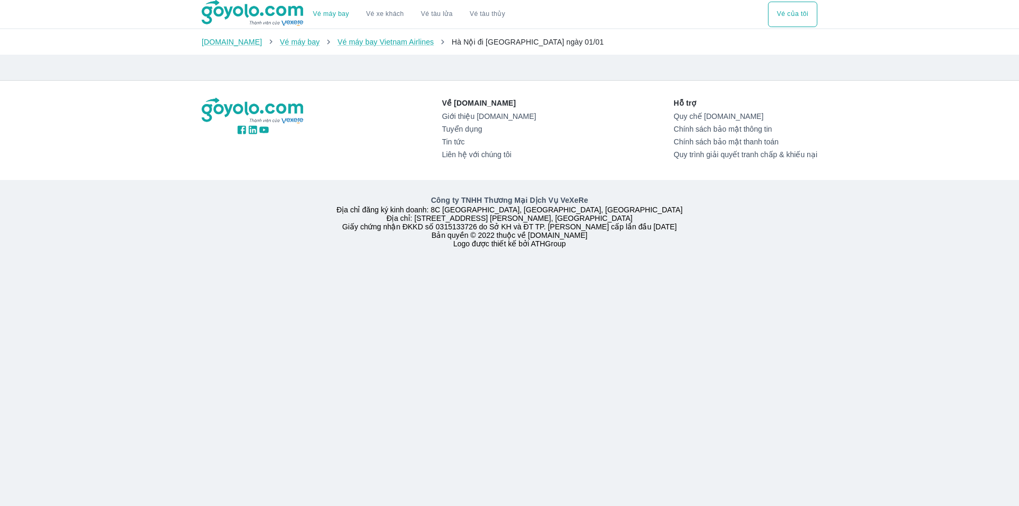 The image size is (1019, 506). I want to click on a: Vé xe khách, so click(385, 14).